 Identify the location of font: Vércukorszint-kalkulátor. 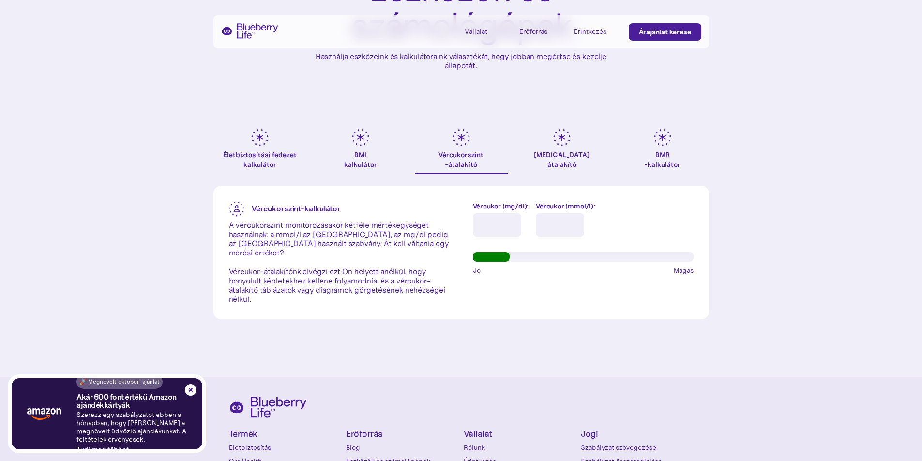
(296, 209).